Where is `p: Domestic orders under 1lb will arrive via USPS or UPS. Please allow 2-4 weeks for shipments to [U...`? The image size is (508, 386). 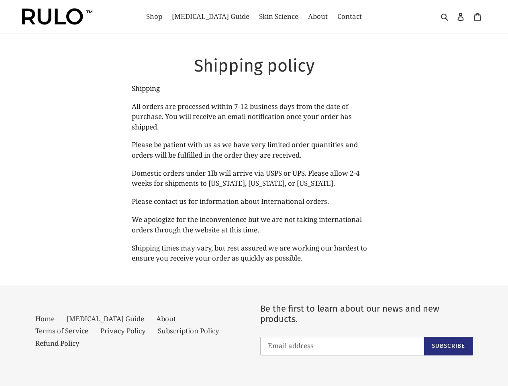
p: Domestic orders under 1lb will arrive via USPS or UPS. Please allow 2-4 weeks for shipments to [U... is located at coordinates (254, 178).